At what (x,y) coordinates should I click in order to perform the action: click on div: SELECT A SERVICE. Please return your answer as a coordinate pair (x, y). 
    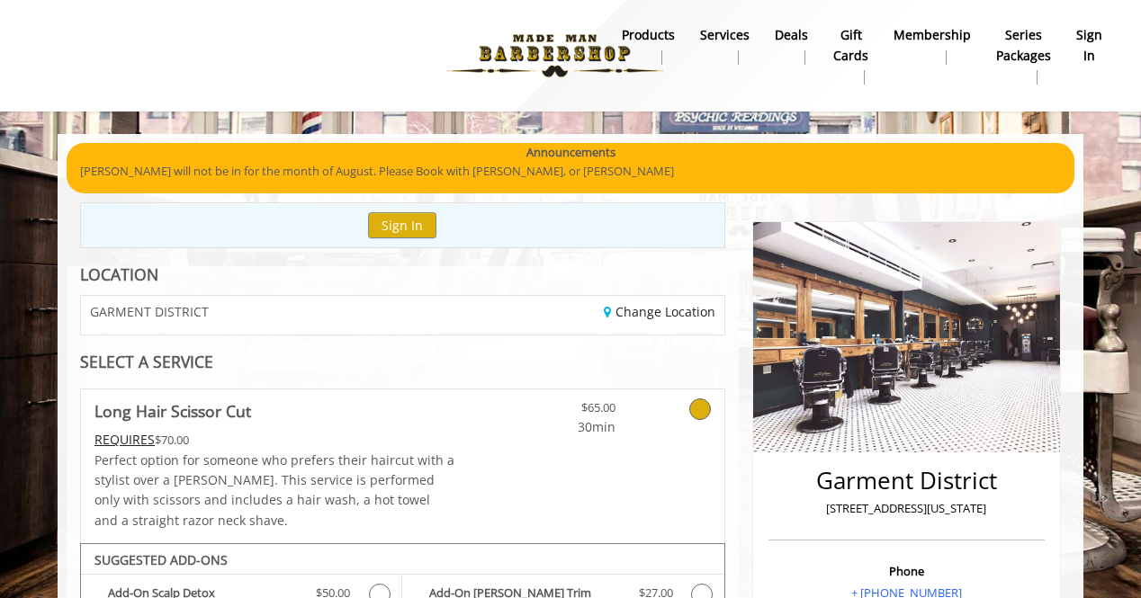
    Looking at the image, I should click on (402, 362).